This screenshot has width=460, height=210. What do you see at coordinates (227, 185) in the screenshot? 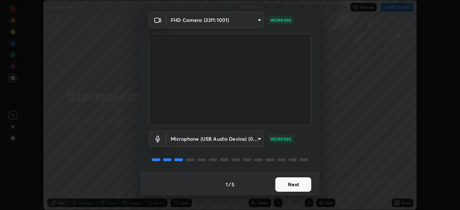
I see `h4: 1` at bounding box center [227, 185].